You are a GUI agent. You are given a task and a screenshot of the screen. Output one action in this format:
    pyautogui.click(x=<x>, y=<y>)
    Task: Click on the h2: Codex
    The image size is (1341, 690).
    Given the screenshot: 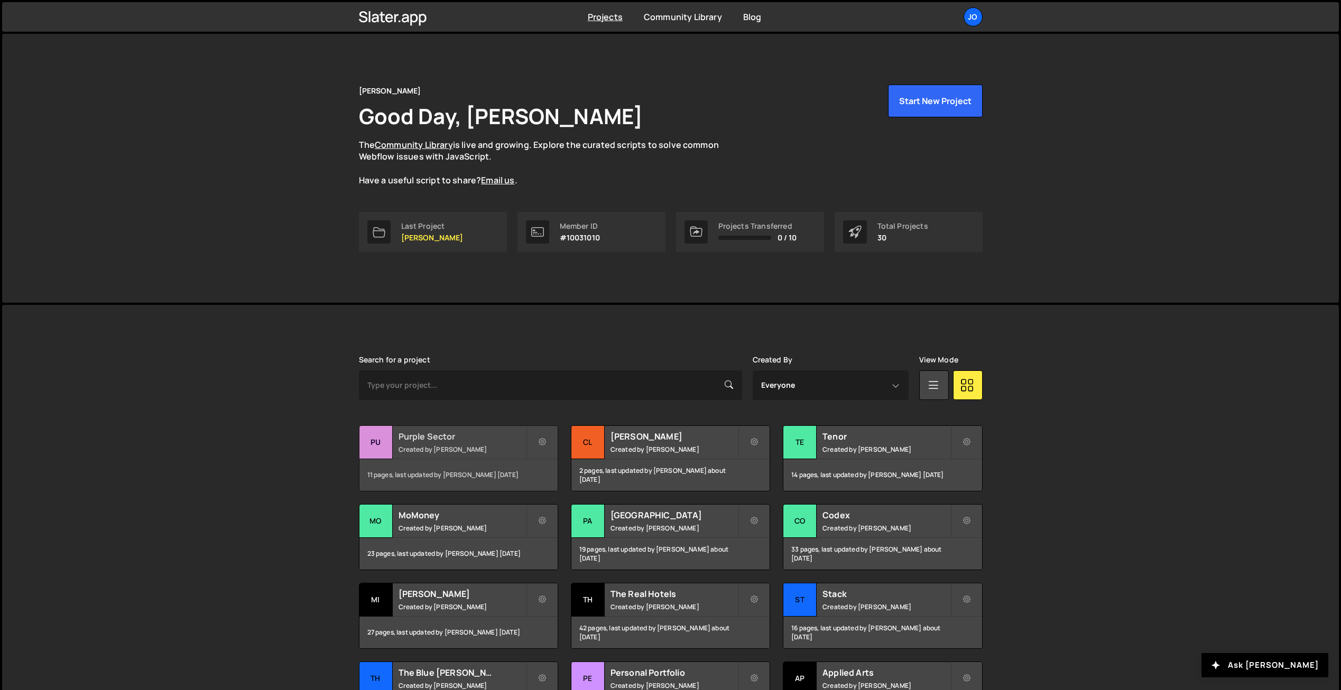 What is the action you would take?
    pyautogui.click(x=886, y=515)
    